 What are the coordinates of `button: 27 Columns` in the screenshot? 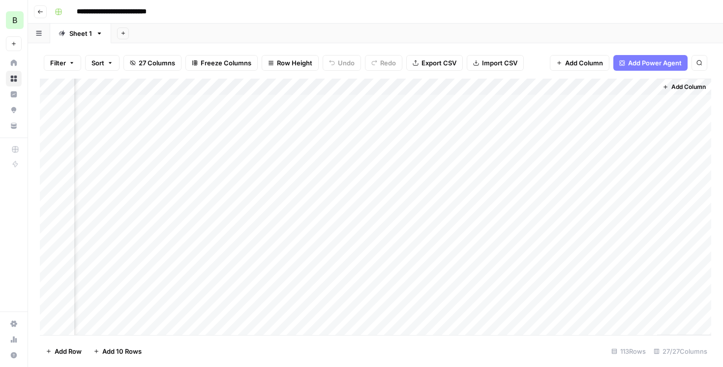 It's located at (153, 63).